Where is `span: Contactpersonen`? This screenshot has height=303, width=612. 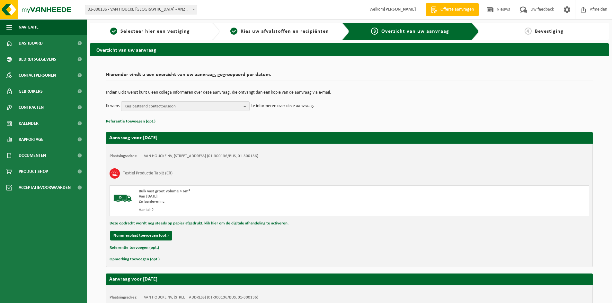 span: Contactpersonen is located at coordinates (37, 75).